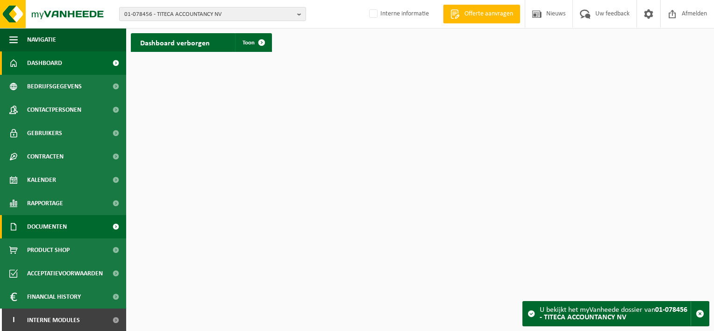  What do you see at coordinates (42, 180) in the screenshot?
I see `span: Kalender` at bounding box center [42, 180].